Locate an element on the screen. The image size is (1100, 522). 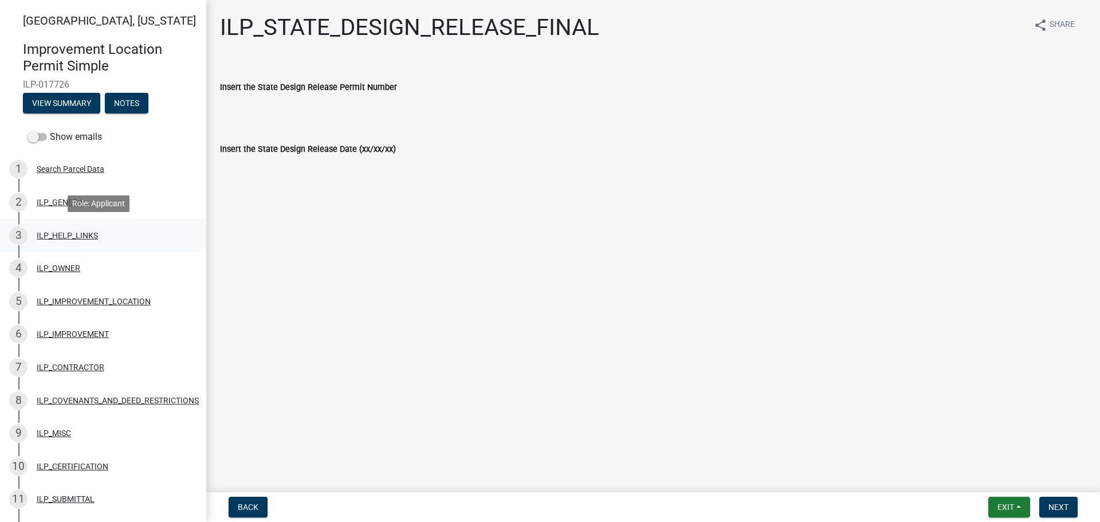
div: ILP_COVENANTS_AND_DEED_RESTRICTIONS is located at coordinates (117, 401).